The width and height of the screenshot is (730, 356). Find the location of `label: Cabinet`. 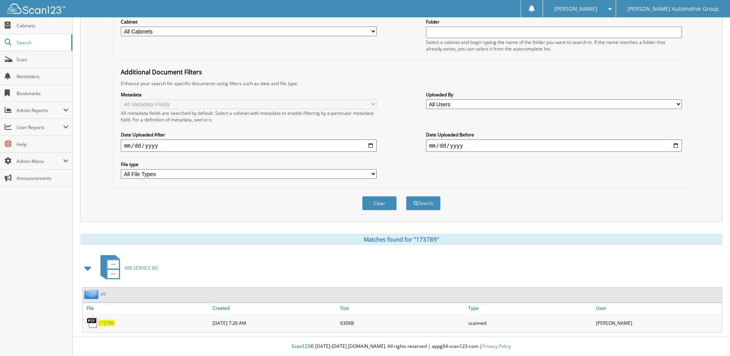

label: Cabinet is located at coordinates (249, 22).